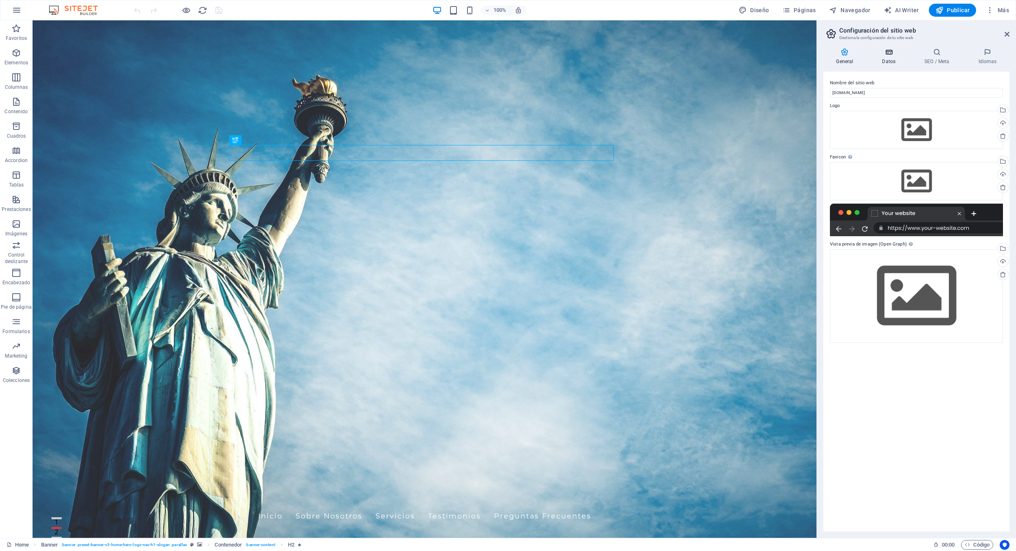  Describe the element at coordinates (18, 545) in the screenshot. I see `a: Haz clic para cancelar la selección y doble clic para abrir páginas` at that location.